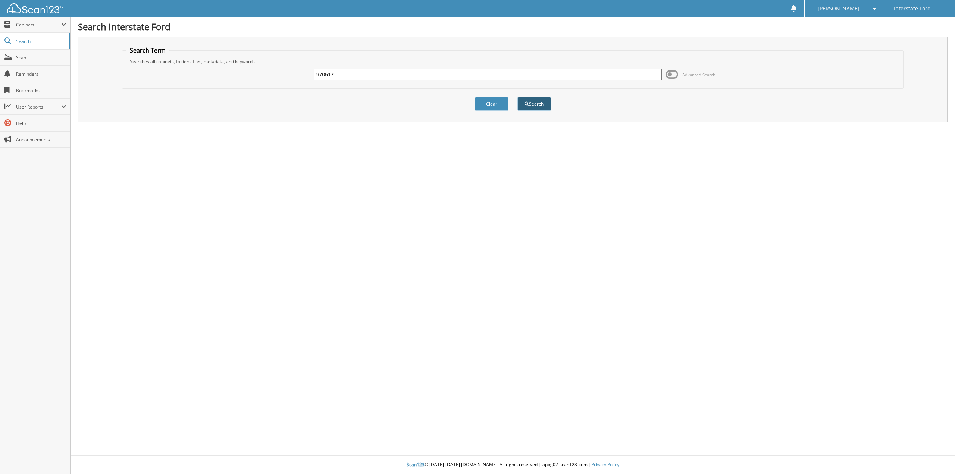 Image resolution: width=955 pixels, height=474 pixels. What do you see at coordinates (936, 456) in the screenshot?
I see `div: Chat Widget` at bounding box center [936, 456].